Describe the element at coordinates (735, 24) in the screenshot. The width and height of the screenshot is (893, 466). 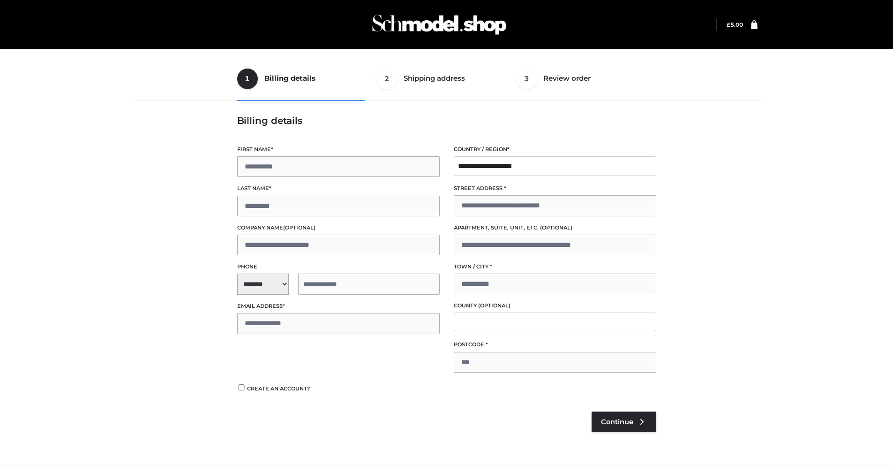
I see `bdi: 5.00` at that location.